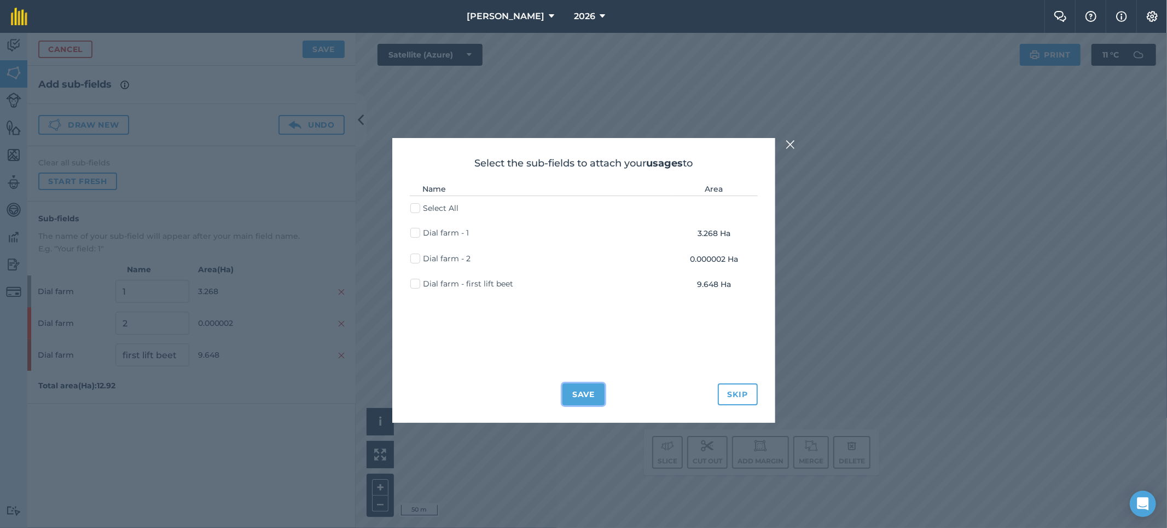 This screenshot has height=528, width=1167. What do you see at coordinates (584, 163) in the screenshot?
I see `h2: Select the sub-fields to attach your to` at bounding box center [584, 163].